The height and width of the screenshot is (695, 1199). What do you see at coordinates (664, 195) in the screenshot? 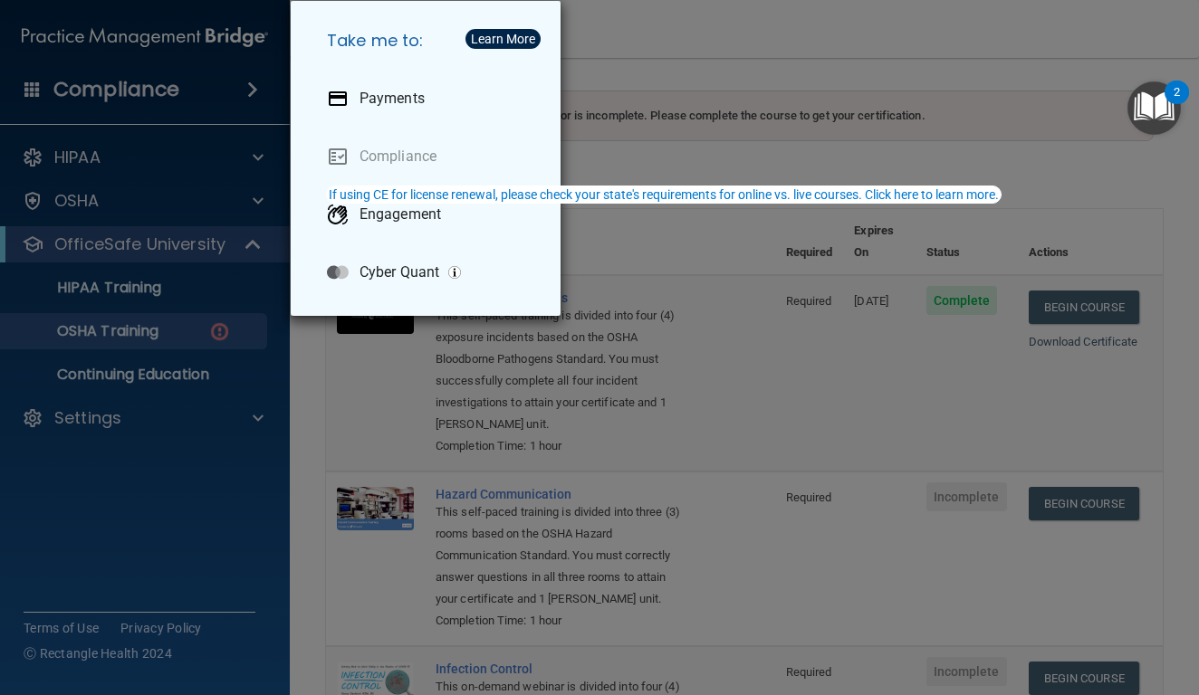
I see `div: If using CE for license renewal, please check your state's requirements for online vs. live cours...` at bounding box center [664, 195].